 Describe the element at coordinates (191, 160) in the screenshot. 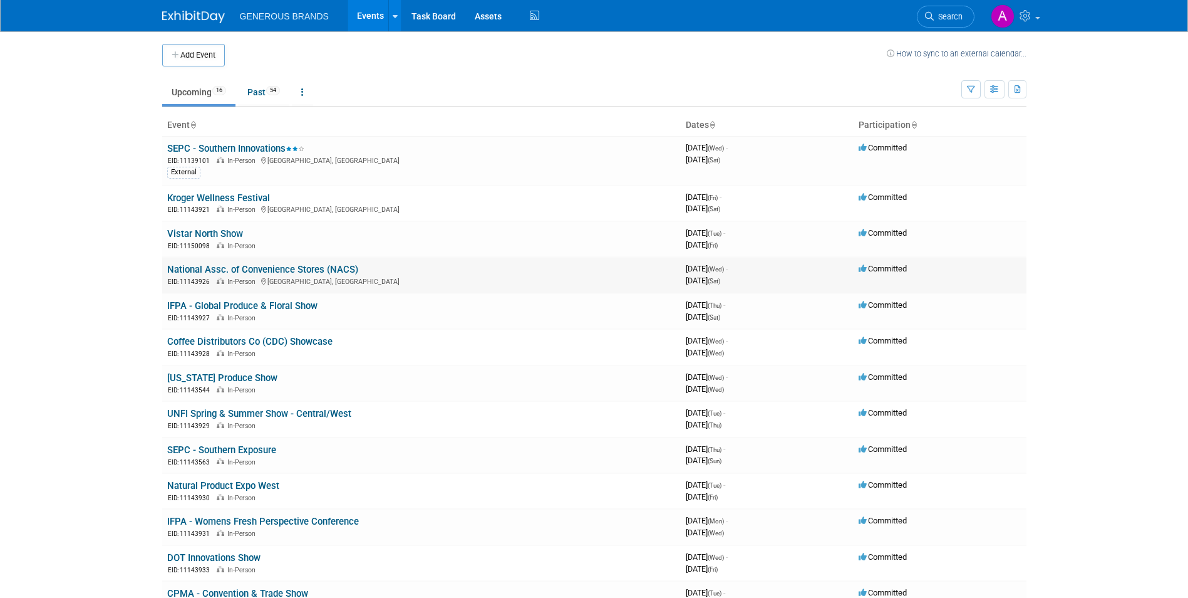

I see `span: EID: 11139101` at that location.